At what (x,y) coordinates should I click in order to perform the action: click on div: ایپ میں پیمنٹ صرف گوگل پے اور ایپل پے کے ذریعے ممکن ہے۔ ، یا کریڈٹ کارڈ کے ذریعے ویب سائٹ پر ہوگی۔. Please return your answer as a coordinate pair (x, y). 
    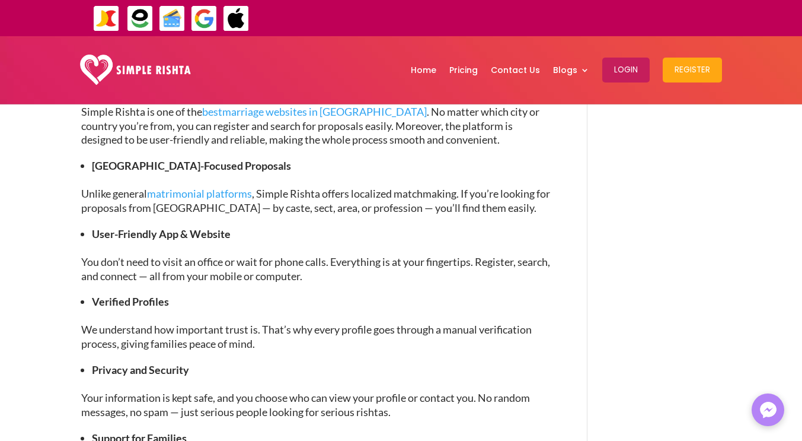
    Looking at the image, I should click on (530, 18).